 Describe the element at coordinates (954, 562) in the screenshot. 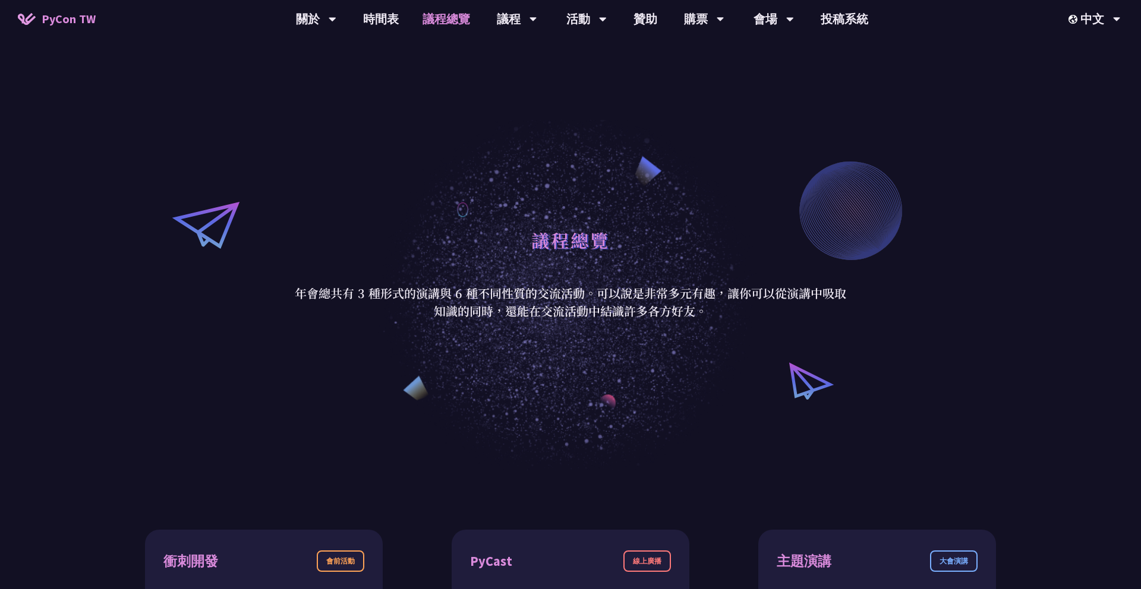

I see `div: 大會演講` at that location.